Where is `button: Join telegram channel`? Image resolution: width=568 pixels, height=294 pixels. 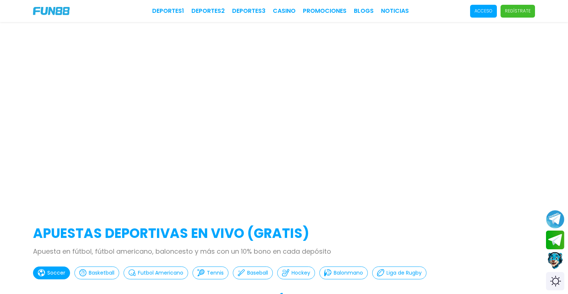 button: Join telegram channel is located at coordinates (555, 219).